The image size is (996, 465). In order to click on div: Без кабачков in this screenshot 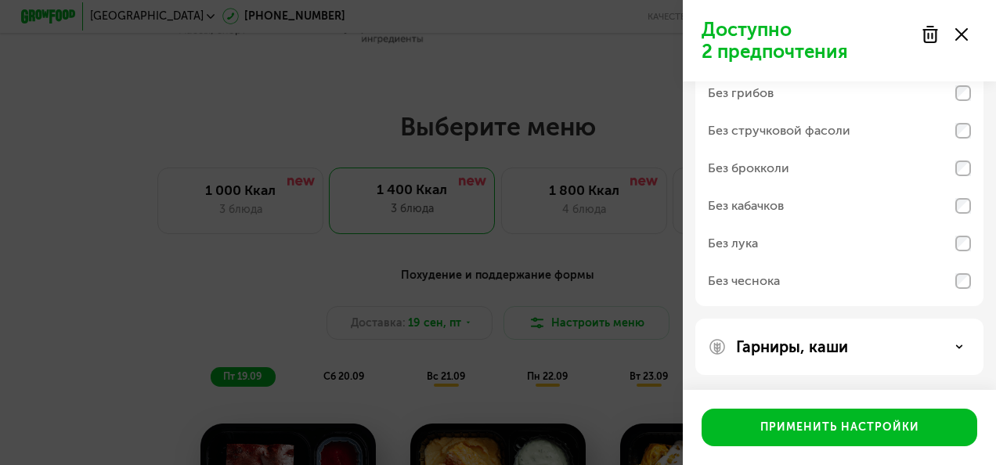, I will do `click(745, 206)`.